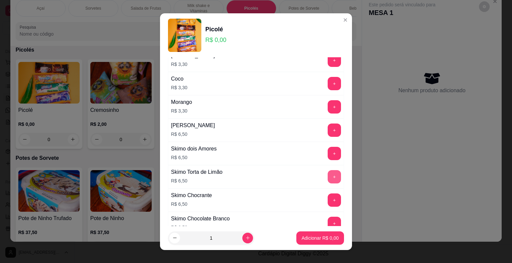 The height and width of the screenshot is (263, 512). I want to click on div: Skimo dois Amores, so click(194, 149).